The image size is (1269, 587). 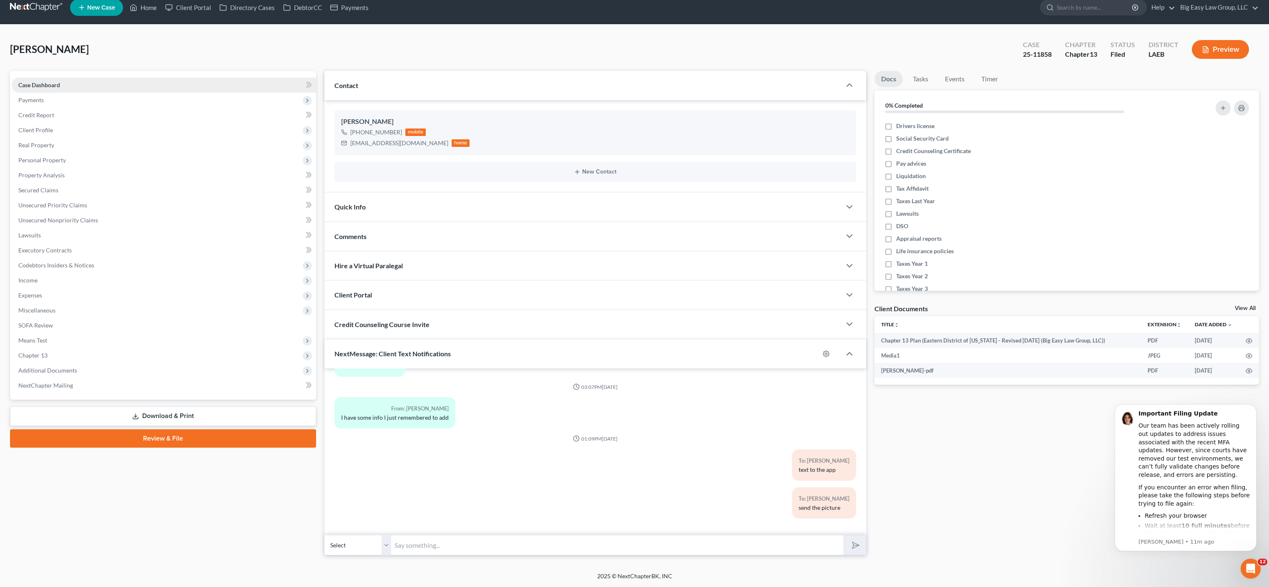 What do you see at coordinates (916, 126) in the screenshot?
I see `span: Drivers license` at bounding box center [916, 126].